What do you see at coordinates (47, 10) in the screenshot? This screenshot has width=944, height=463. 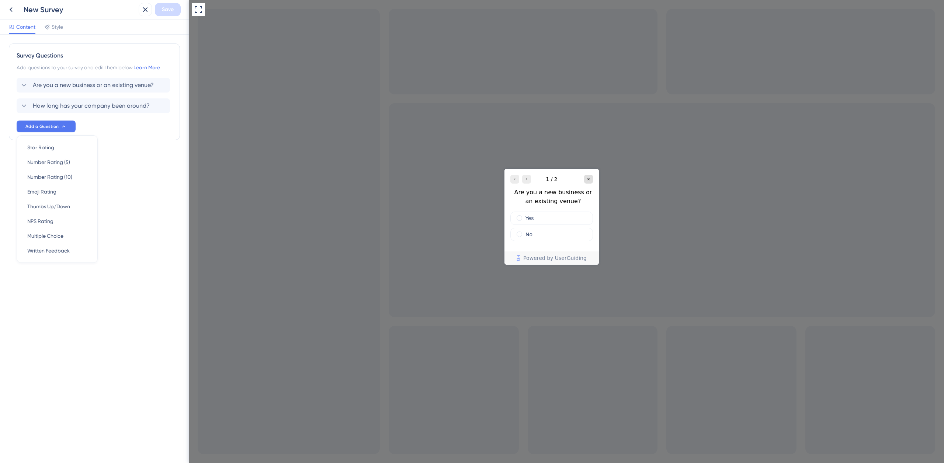 I see `span: Question 1 / 2` at bounding box center [47, 10].